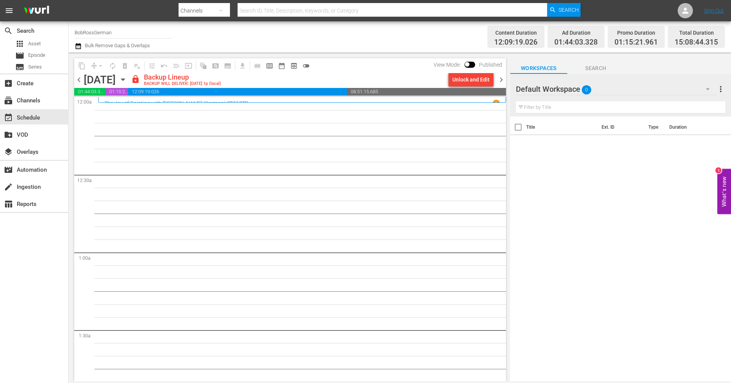  Describe the element at coordinates (256, 65) in the screenshot. I see `span: Day Calendar View` at that location.